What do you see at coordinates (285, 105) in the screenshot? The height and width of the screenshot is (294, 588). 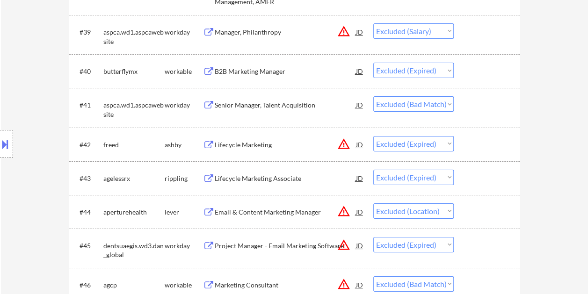 I see `div: Senior Manager, Talent Acquisition` at bounding box center [285, 105].